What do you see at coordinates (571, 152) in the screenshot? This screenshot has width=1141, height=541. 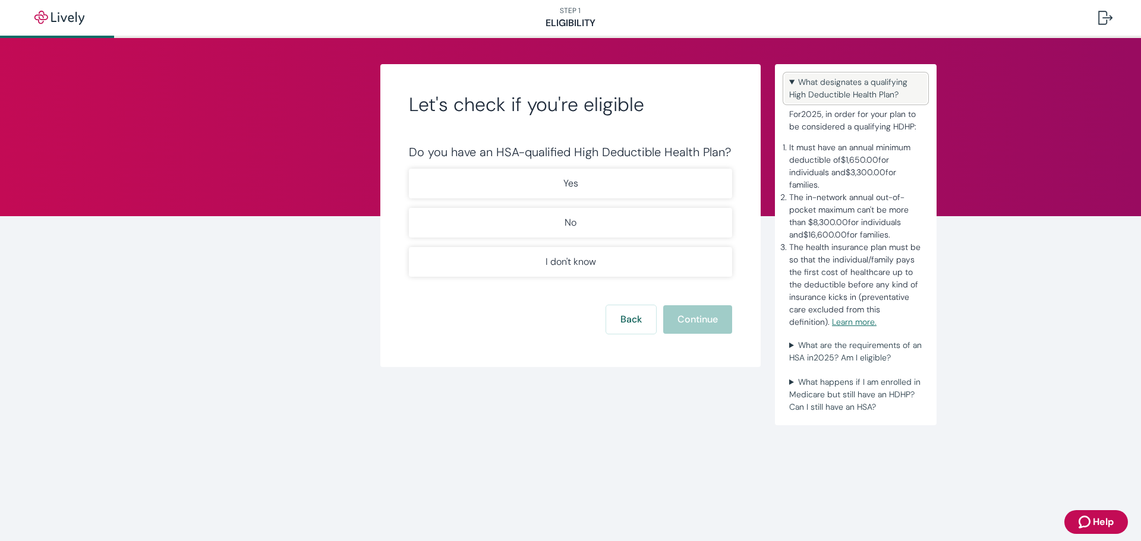 I see `div: Do you have an HSA-qualified High Deductible Health Plan?` at bounding box center [571, 152].